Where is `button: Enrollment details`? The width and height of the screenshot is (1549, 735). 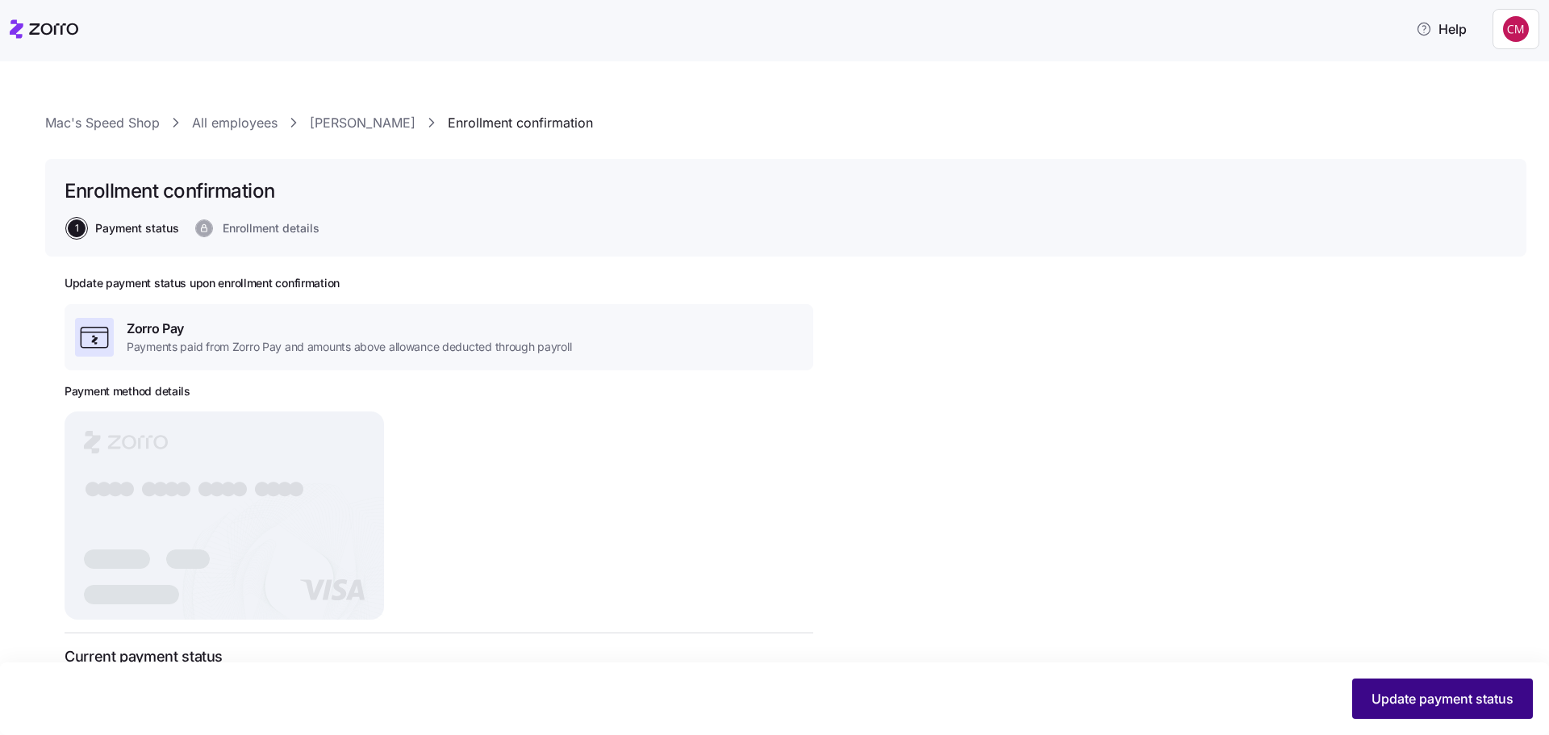
button: Enrollment details is located at coordinates (257, 228).